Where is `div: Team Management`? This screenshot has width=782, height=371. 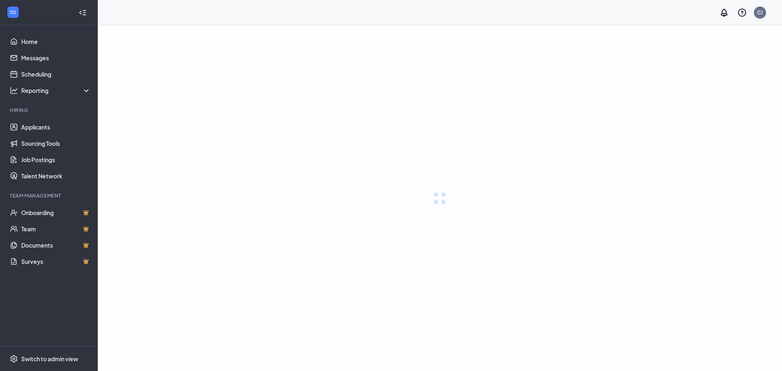
div: Team Management is located at coordinates (49, 195).